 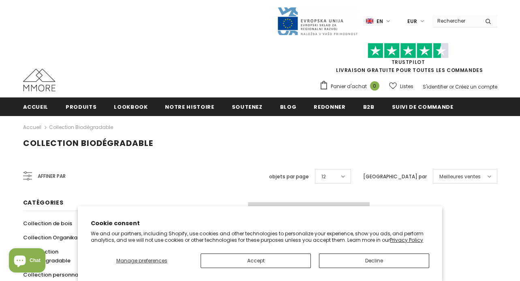 What do you see at coordinates (455, 21) in the screenshot?
I see `input: Search Site` at bounding box center [455, 21].